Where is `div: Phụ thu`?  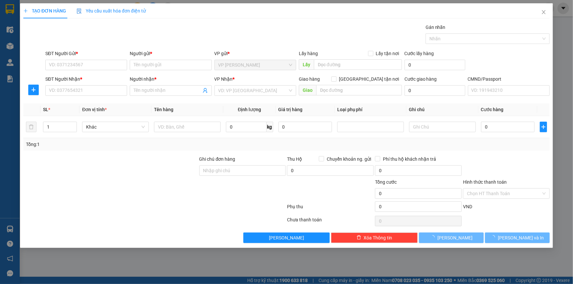 div: Phụ thu is located at coordinates (331, 209).